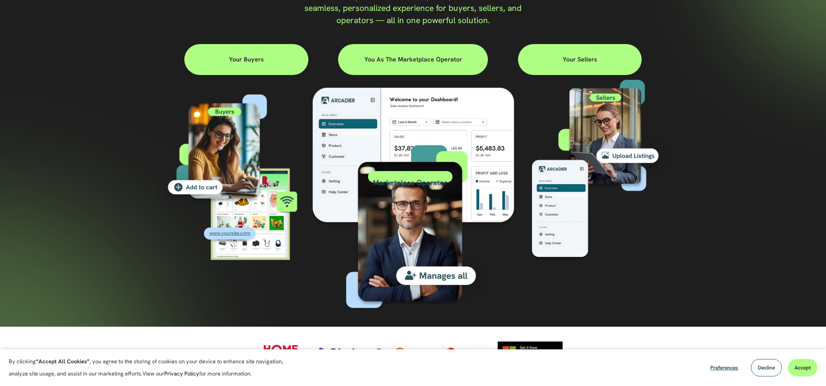 The width and height of the screenshot is (826, 386). Describe the element at coordinates (151, 368) in the screenshot. I see `p: By clicking , you agree to the storing of cookies on your device to enhance site navigation, anal...` at that location.